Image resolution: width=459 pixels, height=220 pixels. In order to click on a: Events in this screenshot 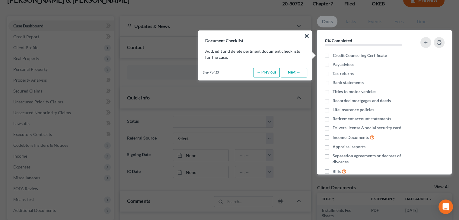, I will do `click(375, 21)`.